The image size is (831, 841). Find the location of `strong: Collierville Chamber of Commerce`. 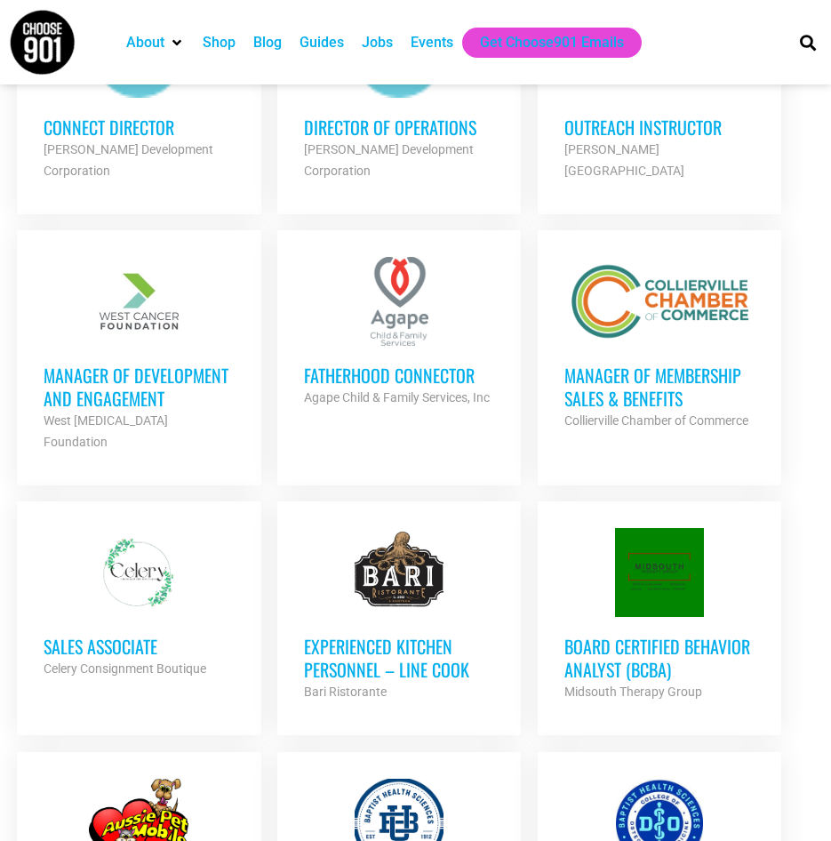

strong: Collierville Chamber of Commerce is located at coordinates (656, 420).